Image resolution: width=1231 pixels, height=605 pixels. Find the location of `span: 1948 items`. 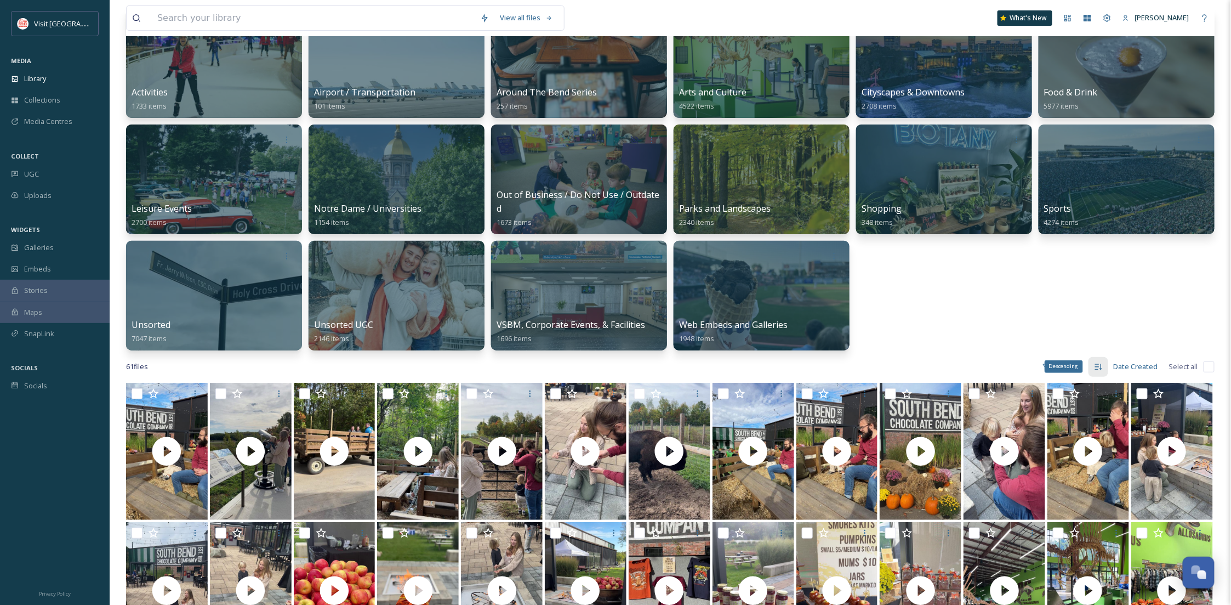

span: 1948 items is located at coordinates (697, 338).